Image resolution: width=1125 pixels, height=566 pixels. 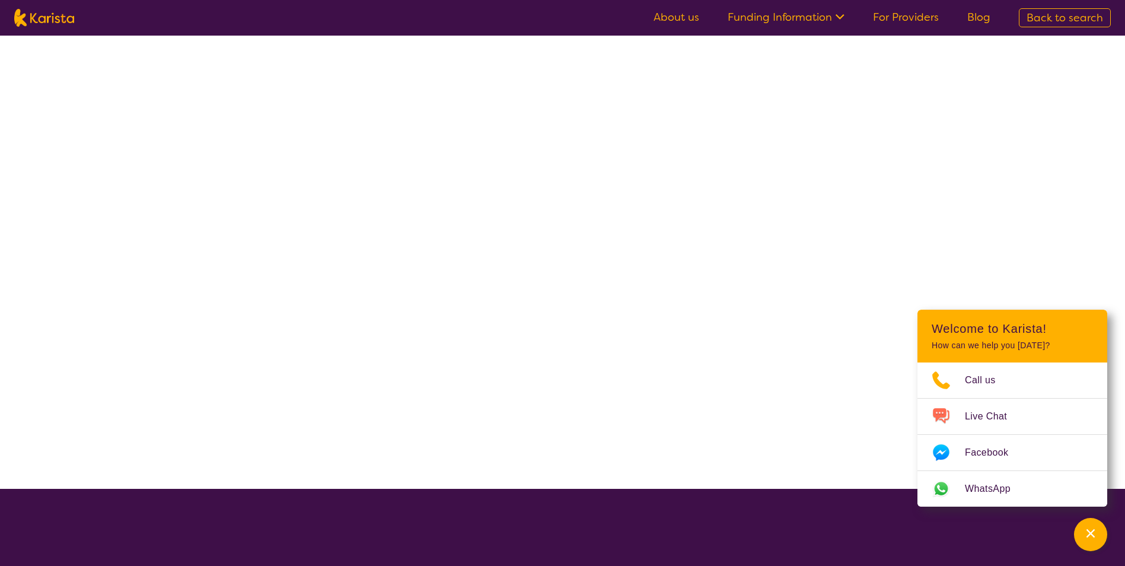 I want to click on a: About us, so click(x=676, y=17).